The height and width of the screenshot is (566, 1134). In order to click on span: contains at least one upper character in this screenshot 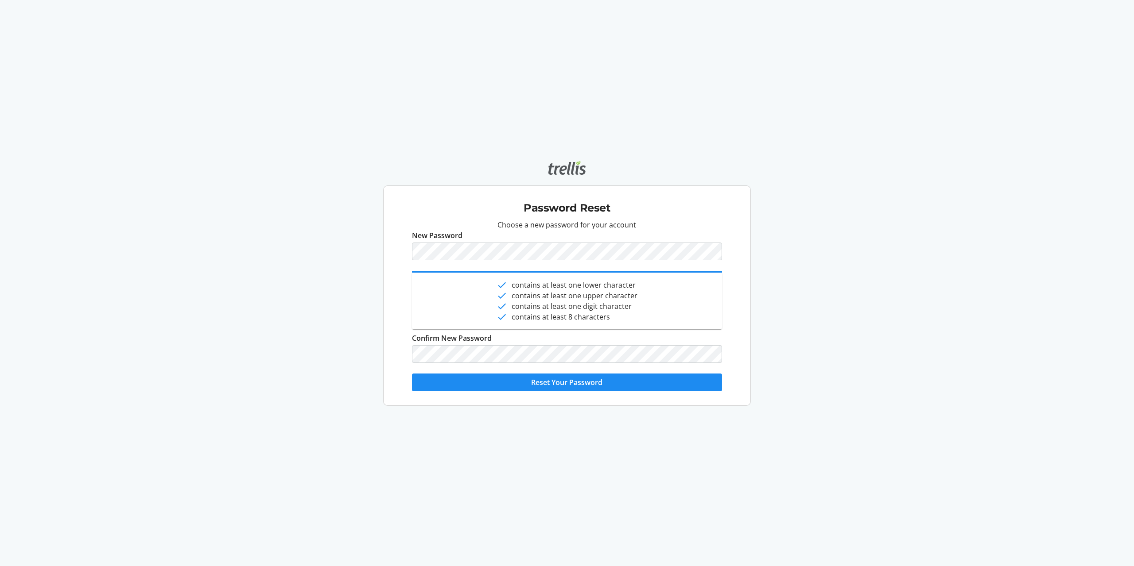, I will do `click(574, 296)`.